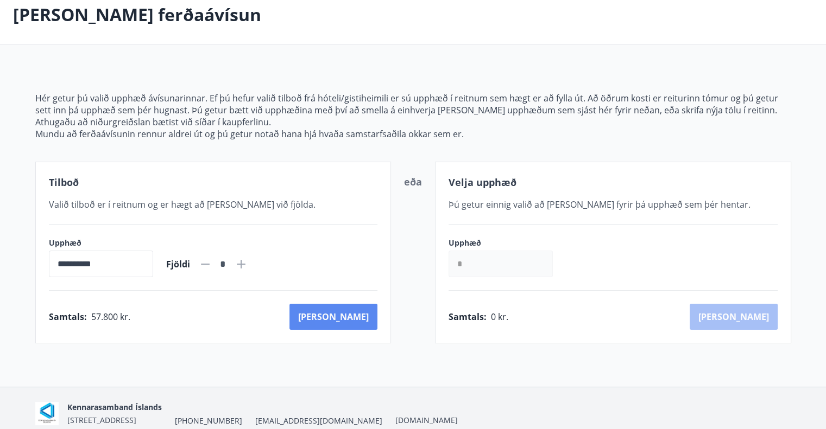 This screenshot has width=826, height=429. What do you see at coordinates (47, 414) in the screenshot?
I see `img: AOgasd1zjyUWmx8qB2GFbzp2J0ZxtdVPFY0E662R.png` at bounding box center [47, 414].